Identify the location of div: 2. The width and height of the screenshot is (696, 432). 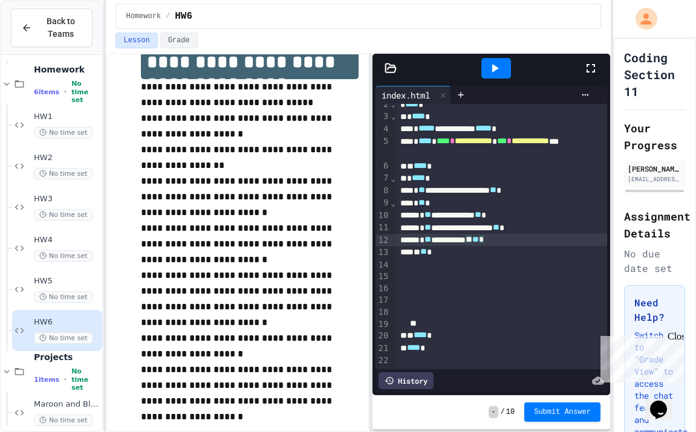
(383, 105).